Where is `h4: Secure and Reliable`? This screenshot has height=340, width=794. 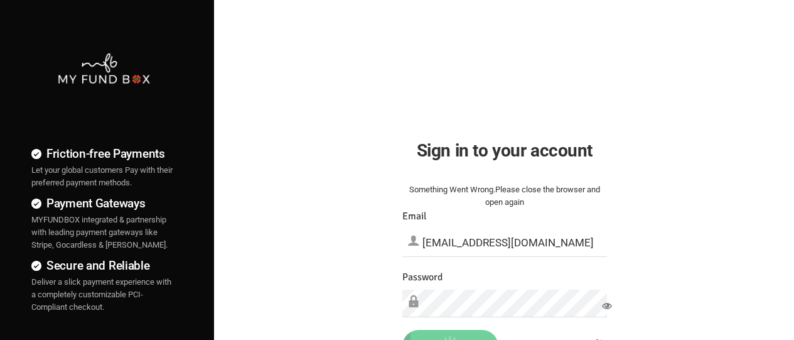
h4: Secure and Reliable is located at coordinates (104, 265).